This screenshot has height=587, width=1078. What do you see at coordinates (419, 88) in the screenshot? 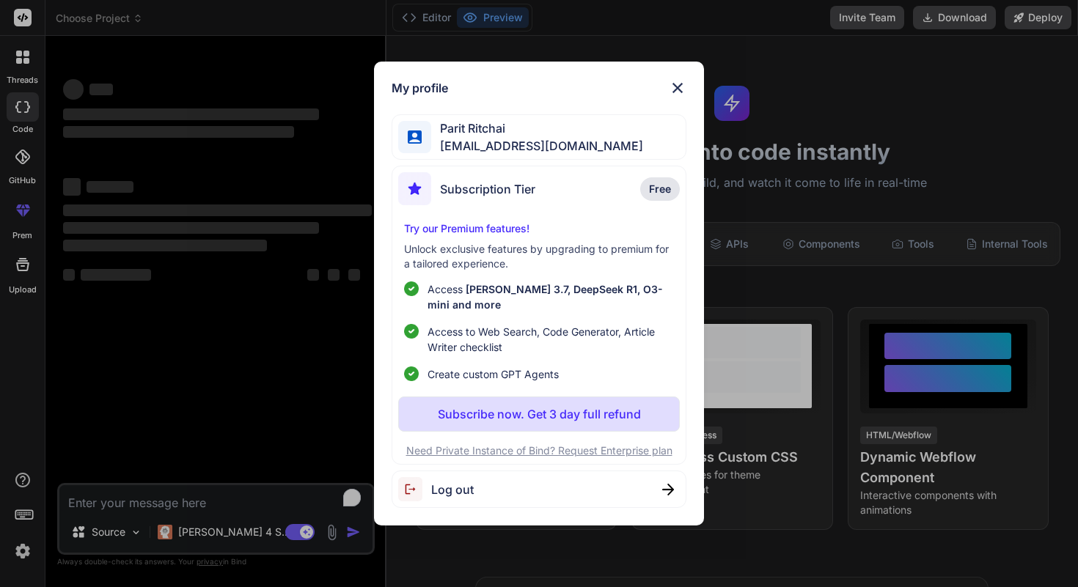
I see `h1: My profile` at bounding box center [419, 88].